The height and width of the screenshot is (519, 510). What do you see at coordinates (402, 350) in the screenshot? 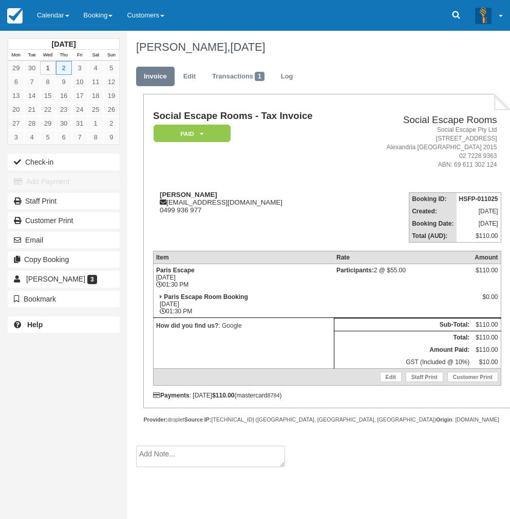
I see `th: Amount Paid:` at bounding box center [402, 350].